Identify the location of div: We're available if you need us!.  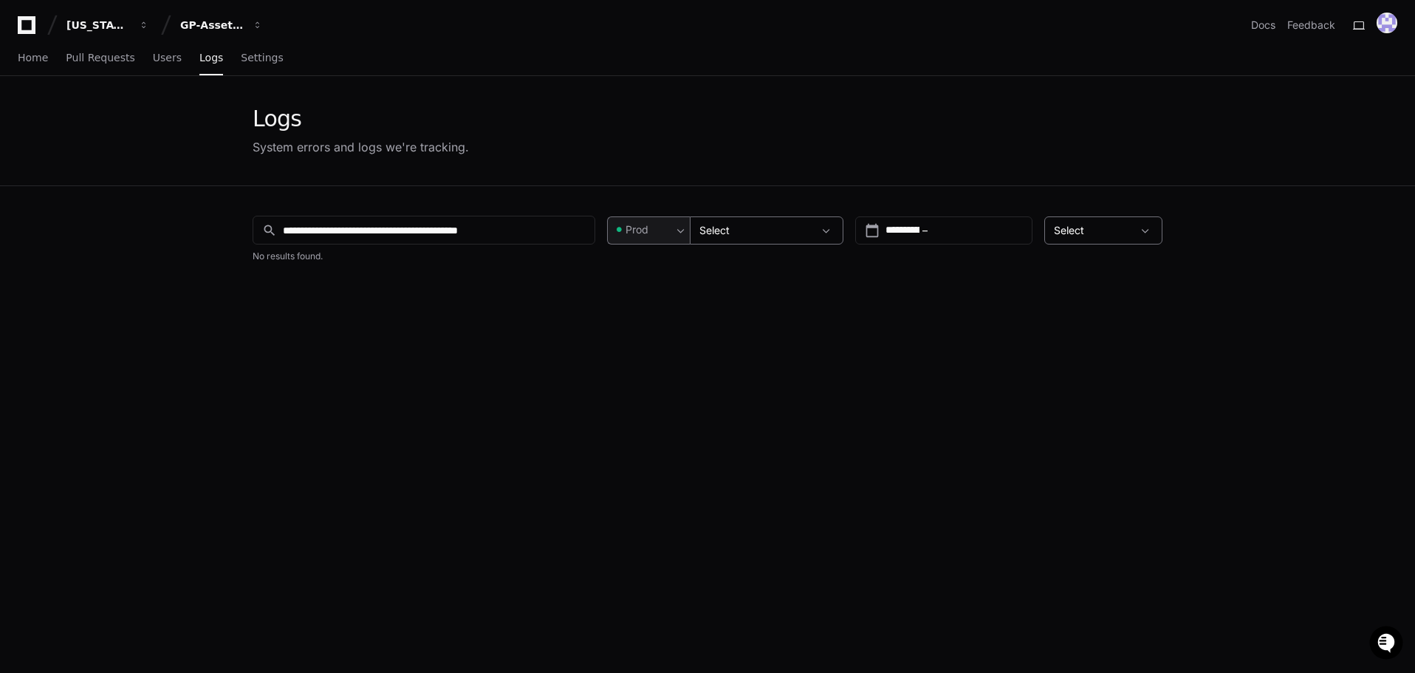
(118, 131).